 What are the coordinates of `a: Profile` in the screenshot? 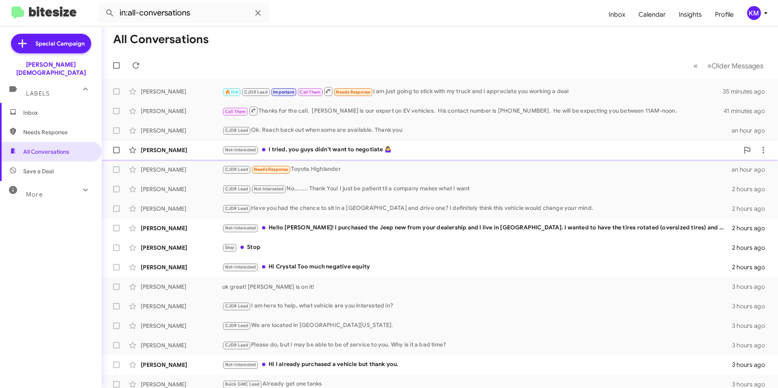 It's located at (724, 15).